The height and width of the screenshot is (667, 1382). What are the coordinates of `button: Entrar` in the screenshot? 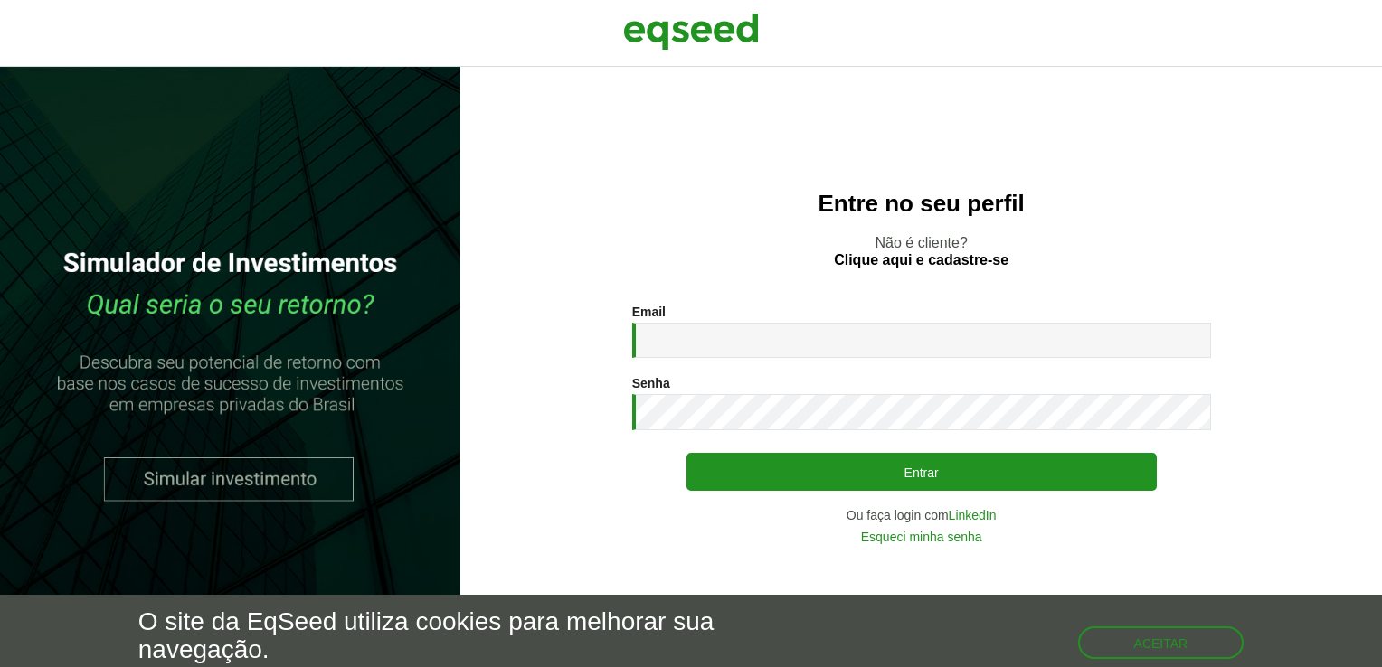 It's located at (921, 472).